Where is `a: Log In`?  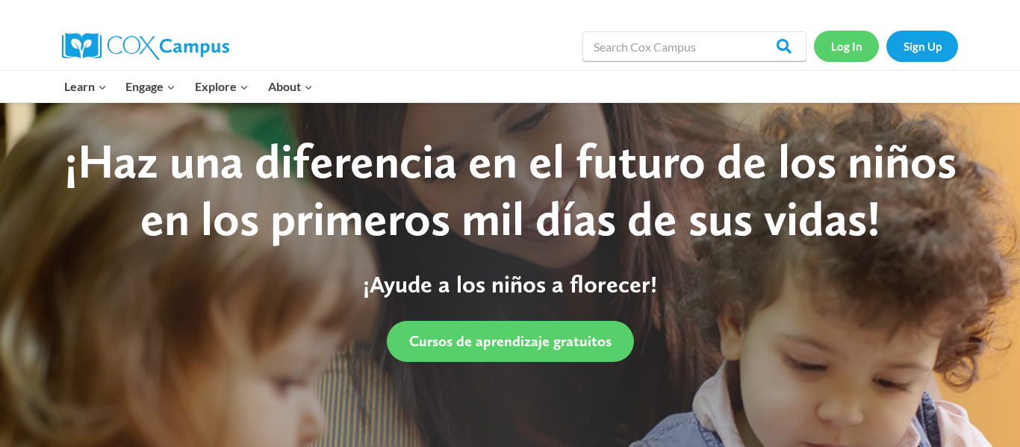 a: Log In is located at coordinates (846, 46).